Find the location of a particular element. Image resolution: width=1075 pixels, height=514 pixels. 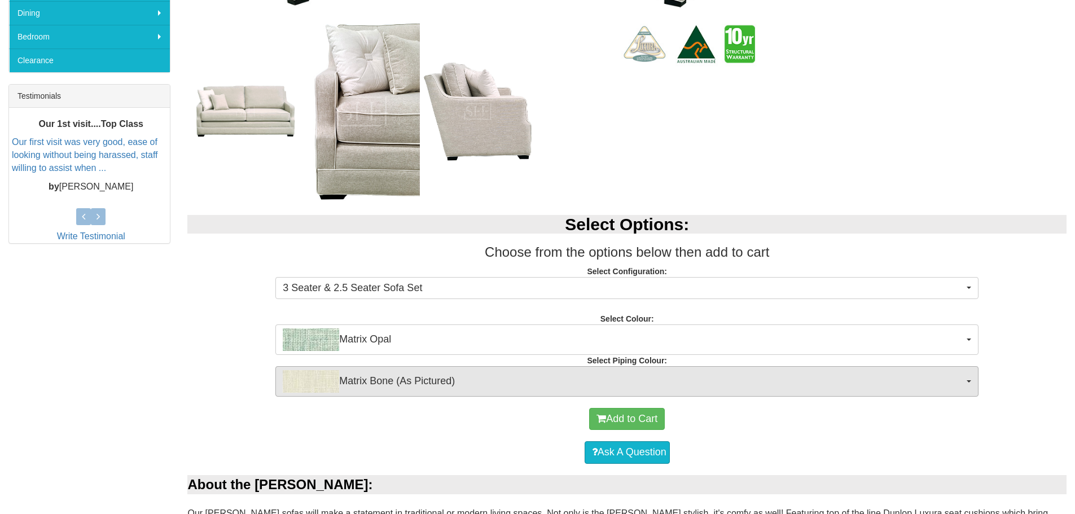

a: Our first visit was very good, ease of looking without being harassed, staff willing to assist wh... is located at coordinates (85, 155).